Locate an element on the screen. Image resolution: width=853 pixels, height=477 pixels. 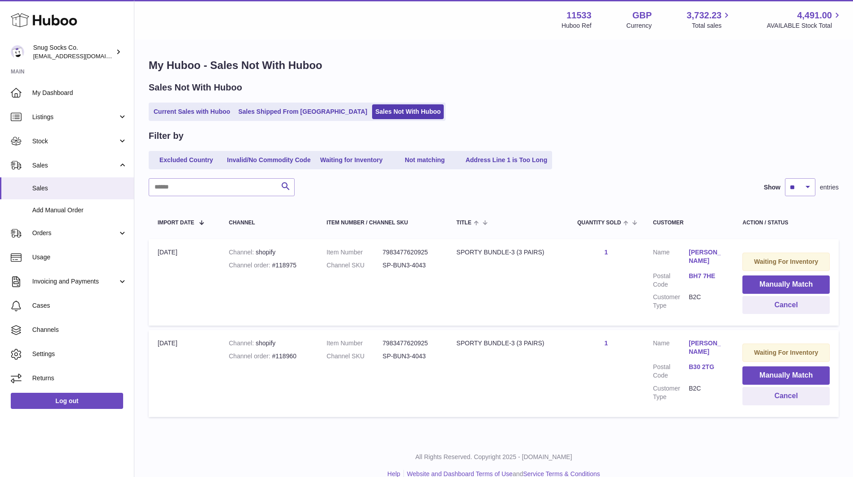
div: Customer is located at coordinates (689, 223).